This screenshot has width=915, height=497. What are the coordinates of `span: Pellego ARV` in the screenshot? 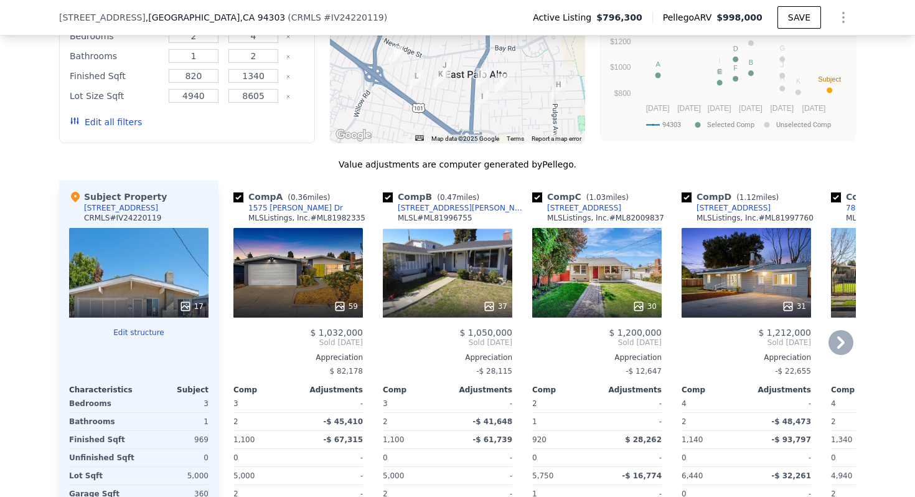 It's located at (690, 17).